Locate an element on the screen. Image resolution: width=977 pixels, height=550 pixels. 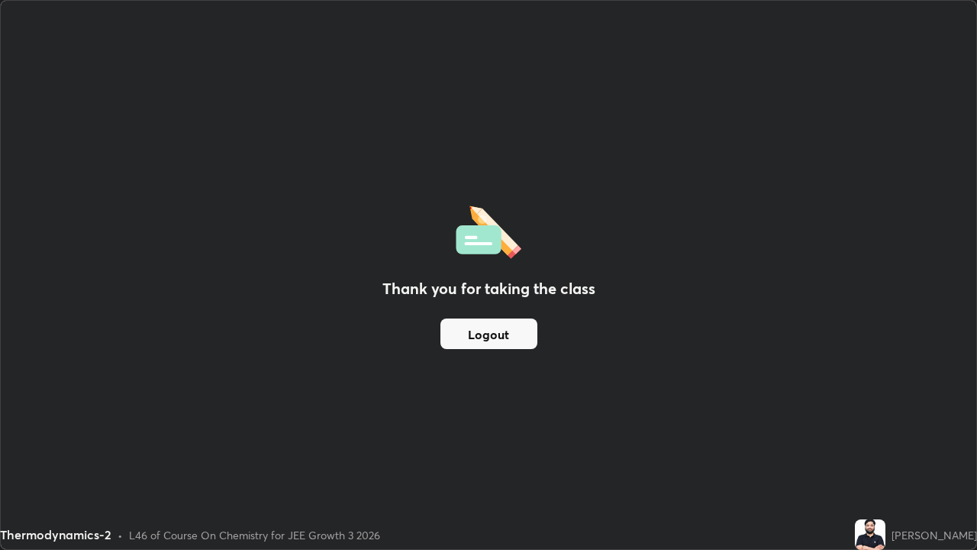
div: L46 of Course On Chemistry for JEE Growth 3 2026 is located at coordinates (254, 535).